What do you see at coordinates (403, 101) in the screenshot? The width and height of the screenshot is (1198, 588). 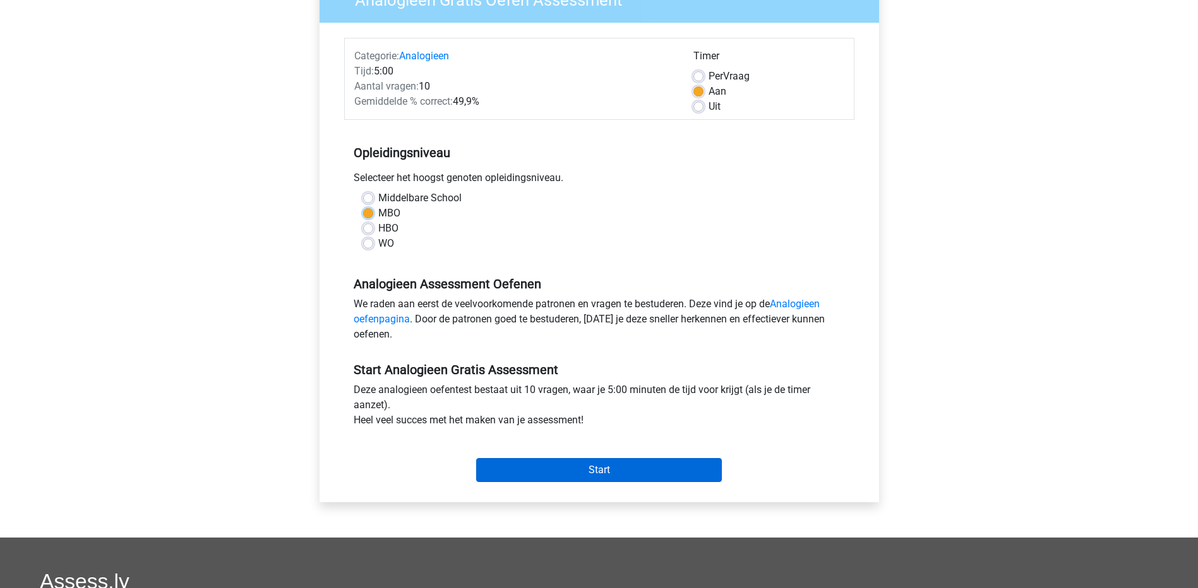 I see `span: Gemiddelde % correct:` at bounding box center [403, 101].